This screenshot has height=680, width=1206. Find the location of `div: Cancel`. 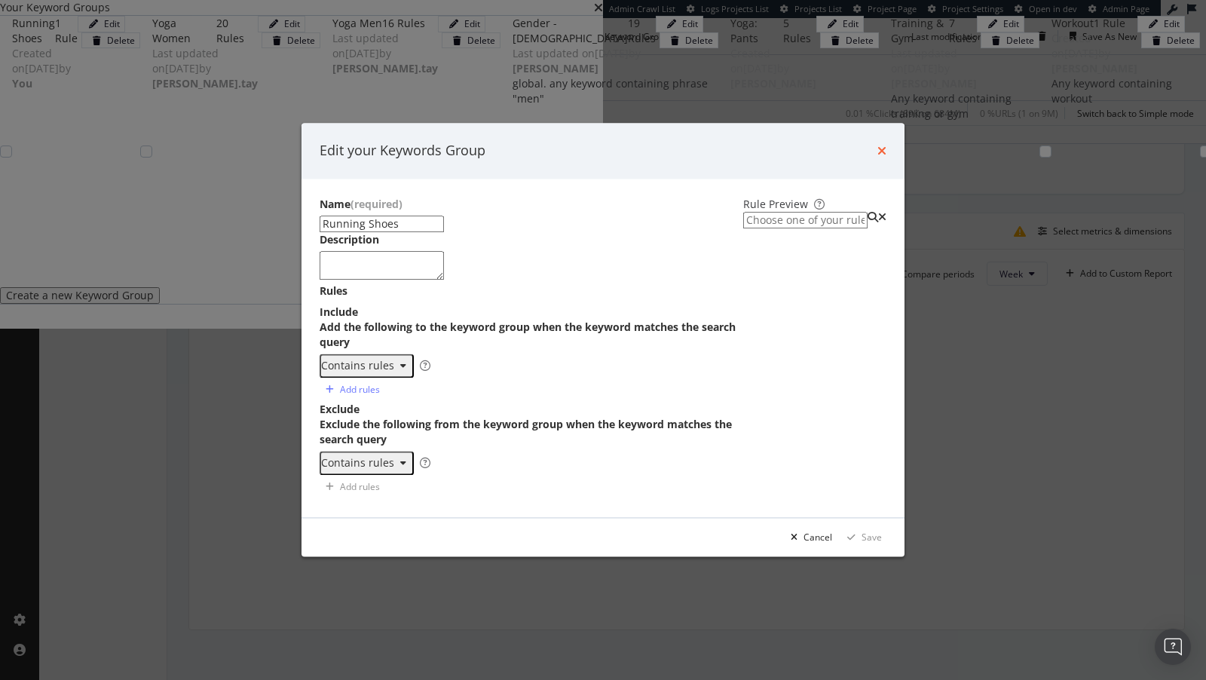

div: Cancel is located at coordinates (818, 537).